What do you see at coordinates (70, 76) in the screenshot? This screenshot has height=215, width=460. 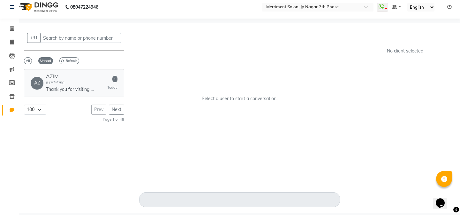 I see `h6: AZIM` at bounding box center [70, 76].